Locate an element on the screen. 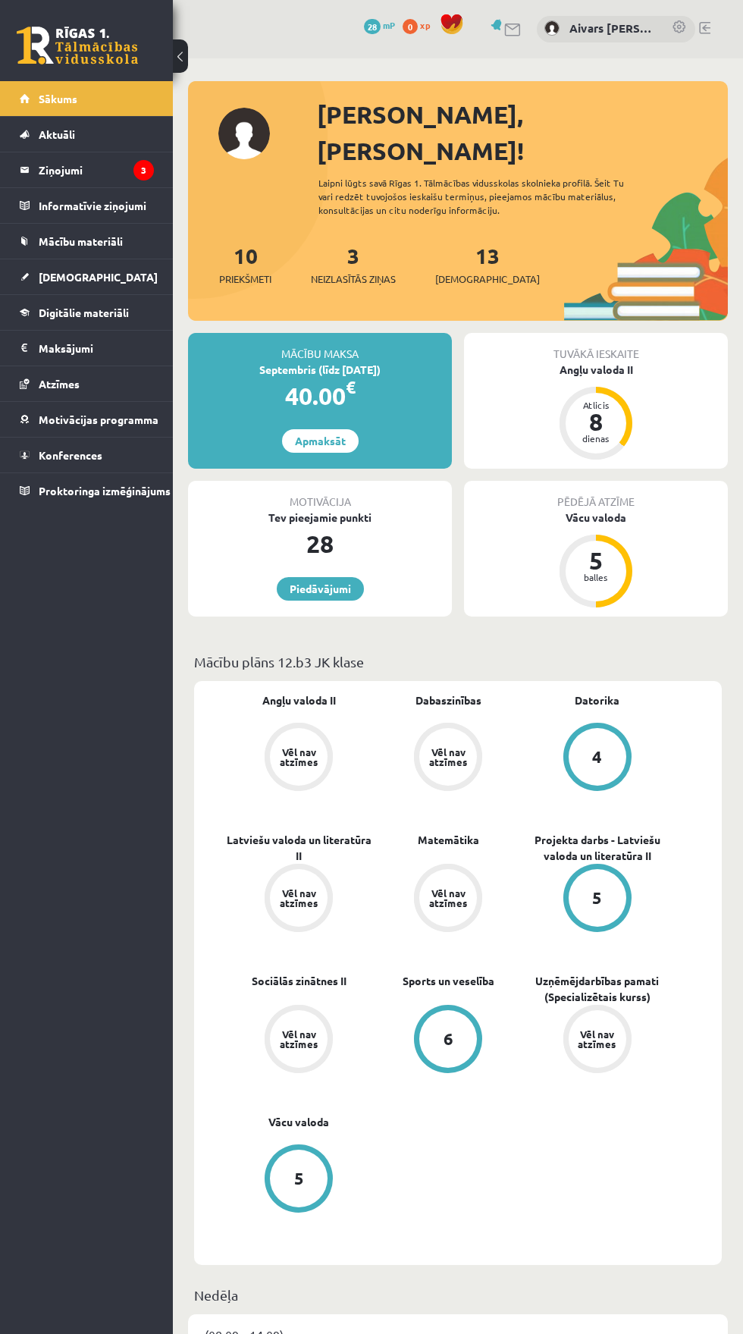  a: Piedāvājumi is located at coordinates (320, 588).